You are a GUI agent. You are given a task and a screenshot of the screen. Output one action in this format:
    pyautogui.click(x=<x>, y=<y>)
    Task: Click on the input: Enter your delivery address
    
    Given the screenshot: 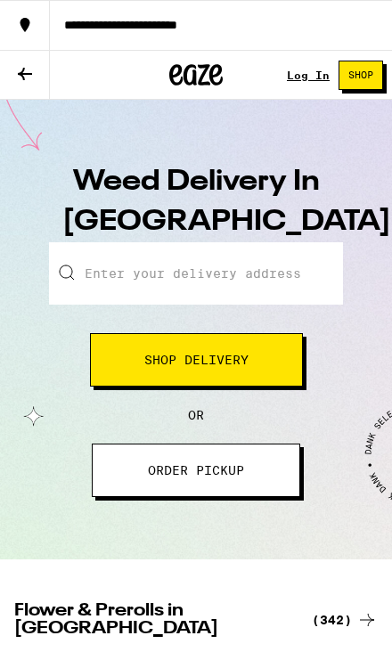 What is the action you would take?
    pyautogui.click(x=196, y=274)
    